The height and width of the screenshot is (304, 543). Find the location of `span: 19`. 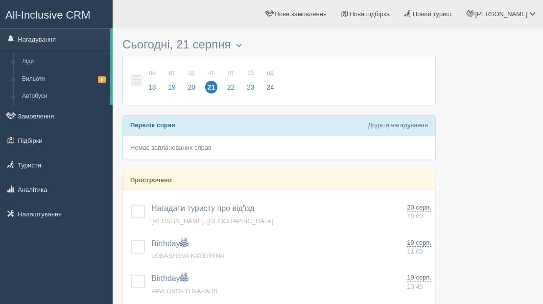

span: 19 is located at coordinates (172, 87).